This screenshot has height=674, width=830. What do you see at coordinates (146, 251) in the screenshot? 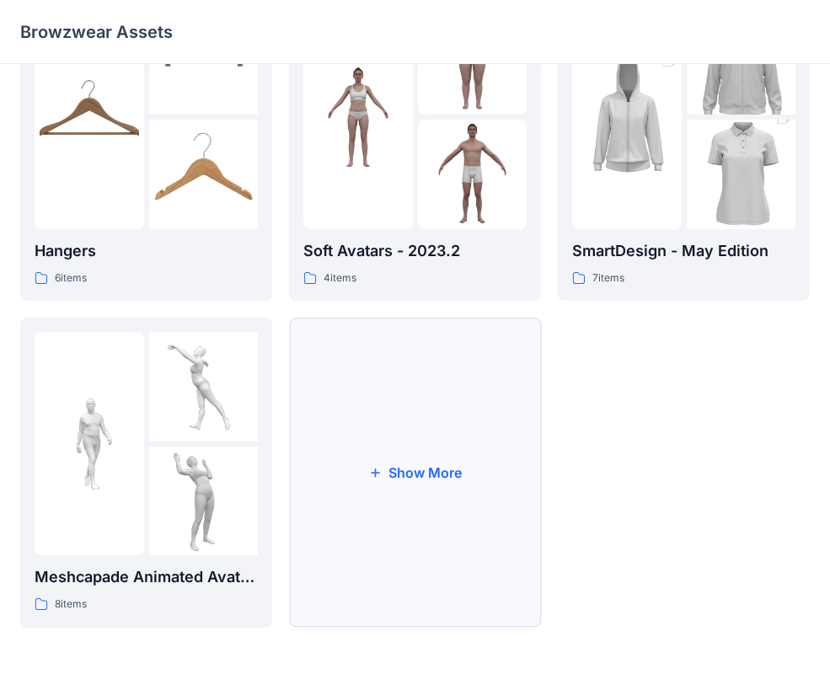
I see `p: Hangers` at bounding box center [146, 251].